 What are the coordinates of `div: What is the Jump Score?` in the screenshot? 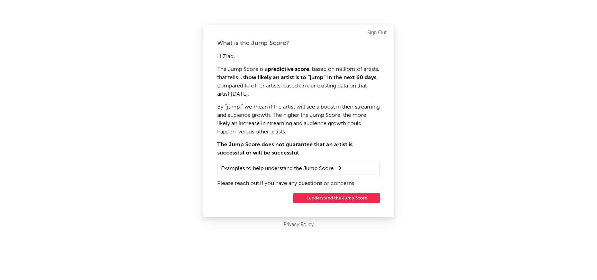 It's located at (298, 43).